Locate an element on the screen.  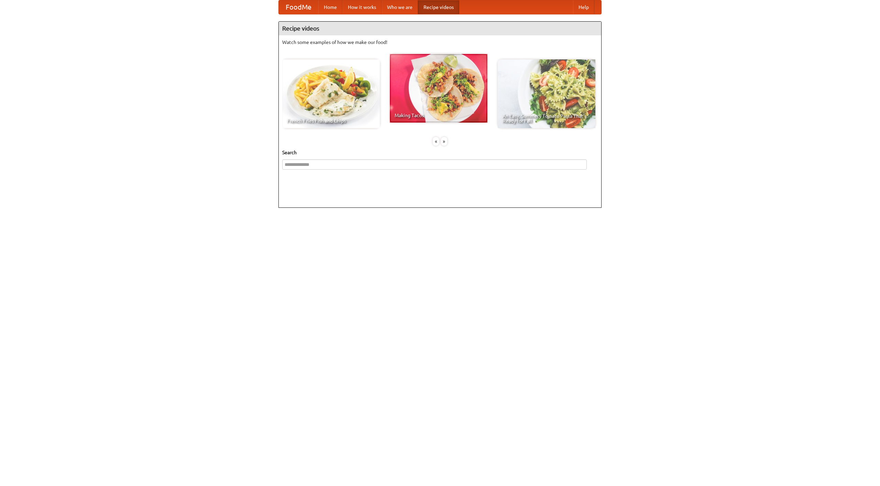
a: Who we are is located at coordinates (400, 7).